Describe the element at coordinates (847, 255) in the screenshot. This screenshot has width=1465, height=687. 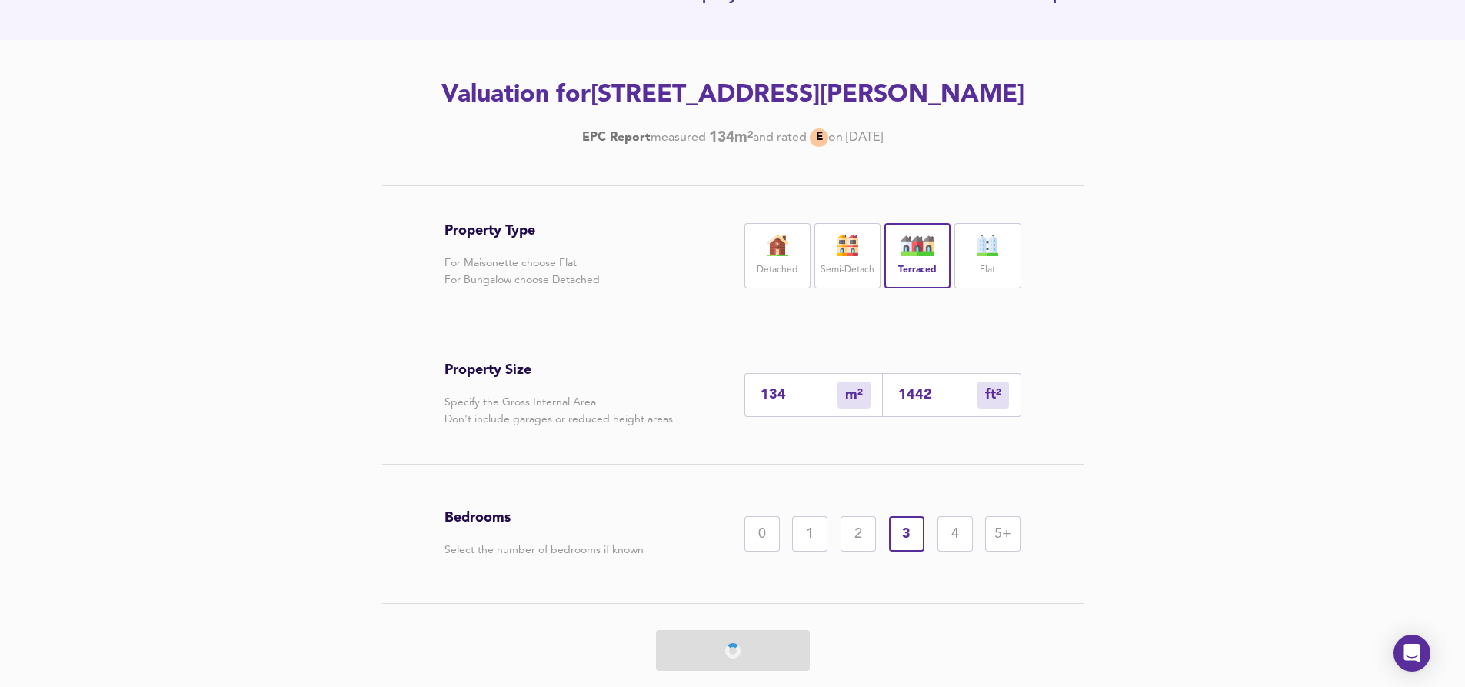
I see `div: Semi-Detach` at that location.